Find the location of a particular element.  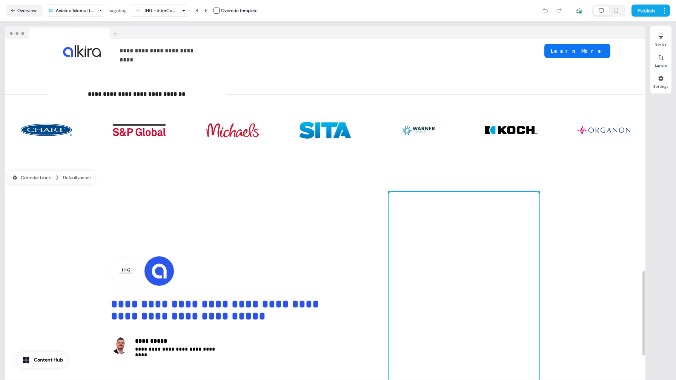

button: Learn More is located at coordinates (577, 51).